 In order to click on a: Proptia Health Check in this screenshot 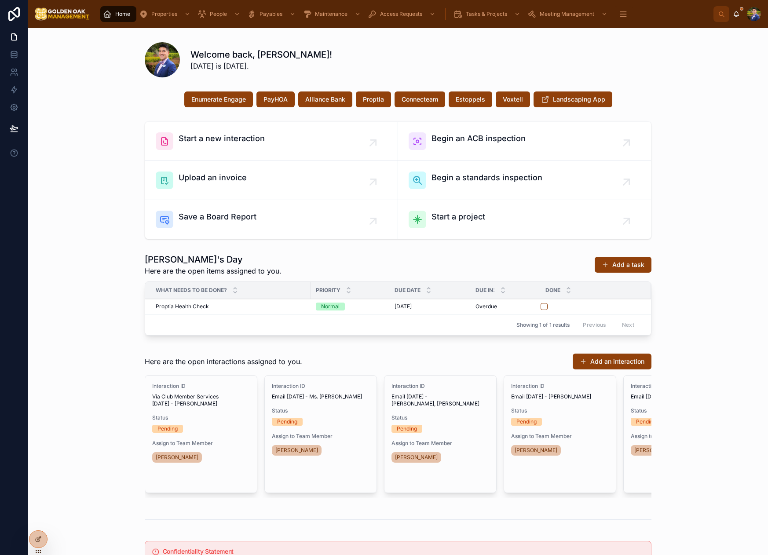, I will do `click(231, 307)`.